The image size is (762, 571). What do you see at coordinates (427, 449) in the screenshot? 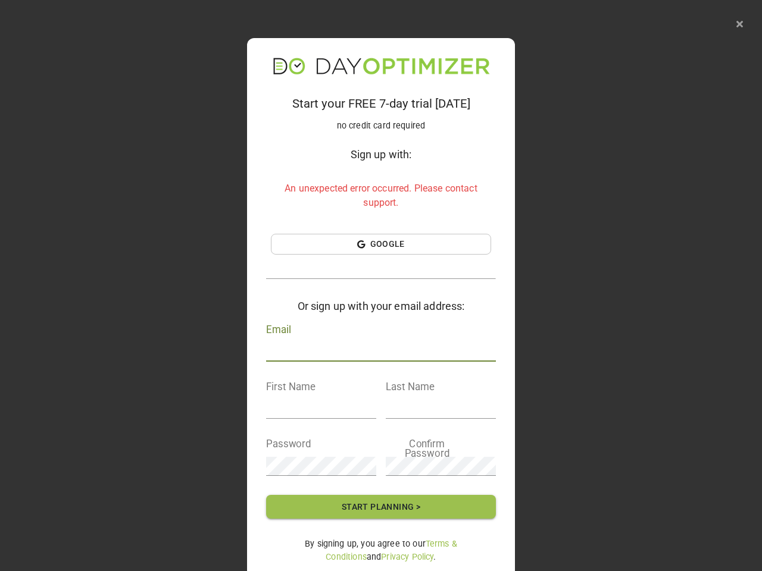
I see `label: Confirm Password` at bounding box center [427, 449].